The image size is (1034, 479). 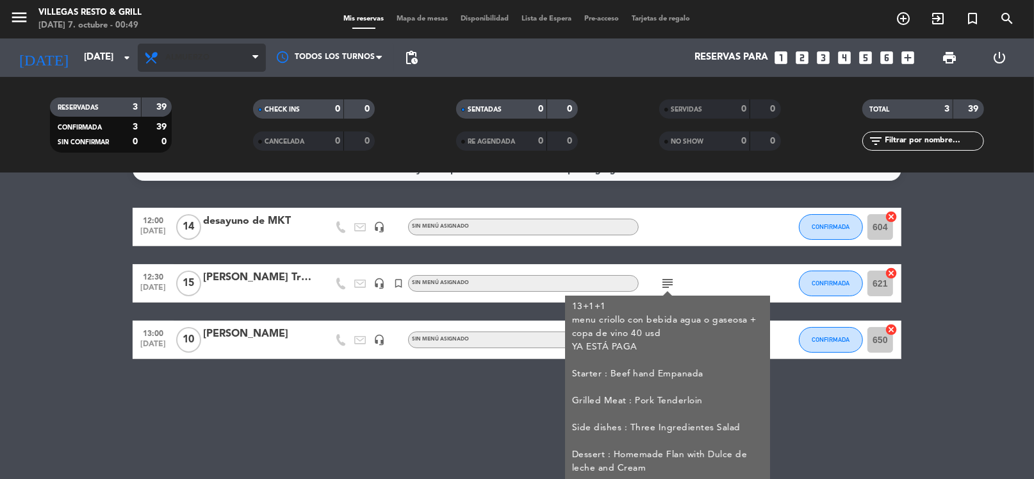 What do you see at coordinates (485, 19) in the screenshot?
I see `span: Disponibilidad` at bounding box center [485, 19].